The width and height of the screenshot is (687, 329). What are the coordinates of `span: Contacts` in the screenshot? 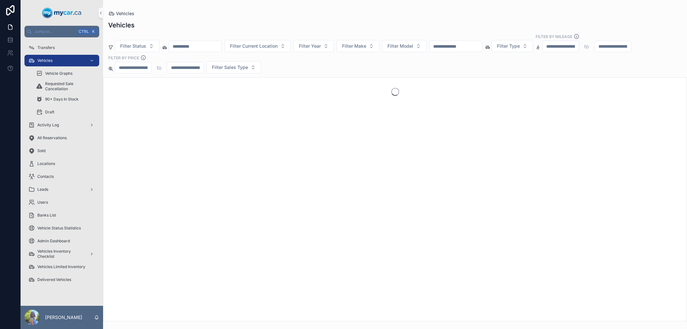 It's located at (45, 176).